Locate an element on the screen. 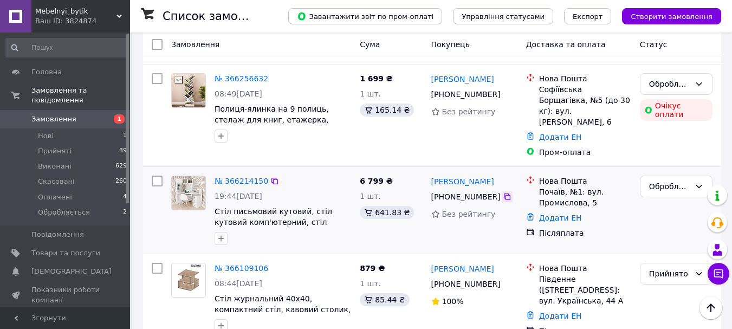 Image resolution: width=732 pixels, height=329 pixels. span: Mebelnyi_bytik is located at coordinates (76, 11).